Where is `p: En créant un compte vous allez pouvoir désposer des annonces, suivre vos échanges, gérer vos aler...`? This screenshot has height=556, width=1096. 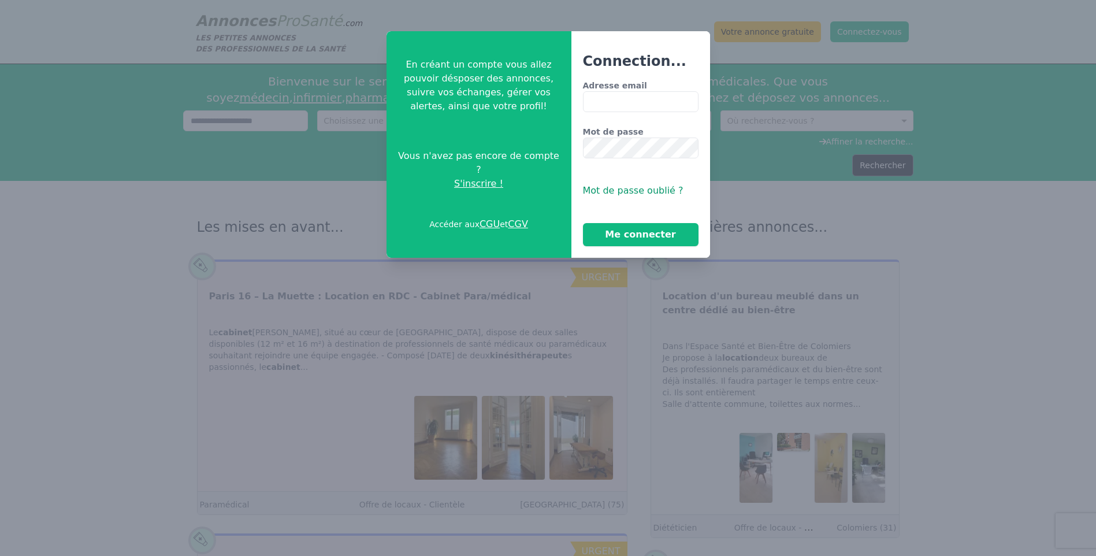 p: En créant un compte vous allez pouvoir désposer des annonces, suivre vos échanges, gérer vos aler... is located at coordinates (479, 85).